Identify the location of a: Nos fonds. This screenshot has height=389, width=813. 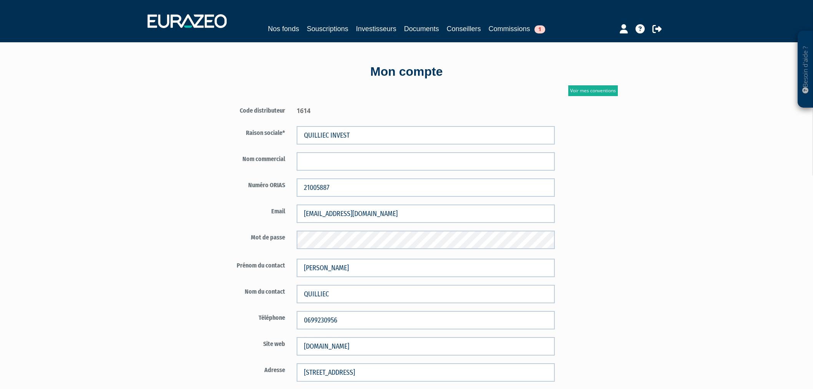
(283, 29).